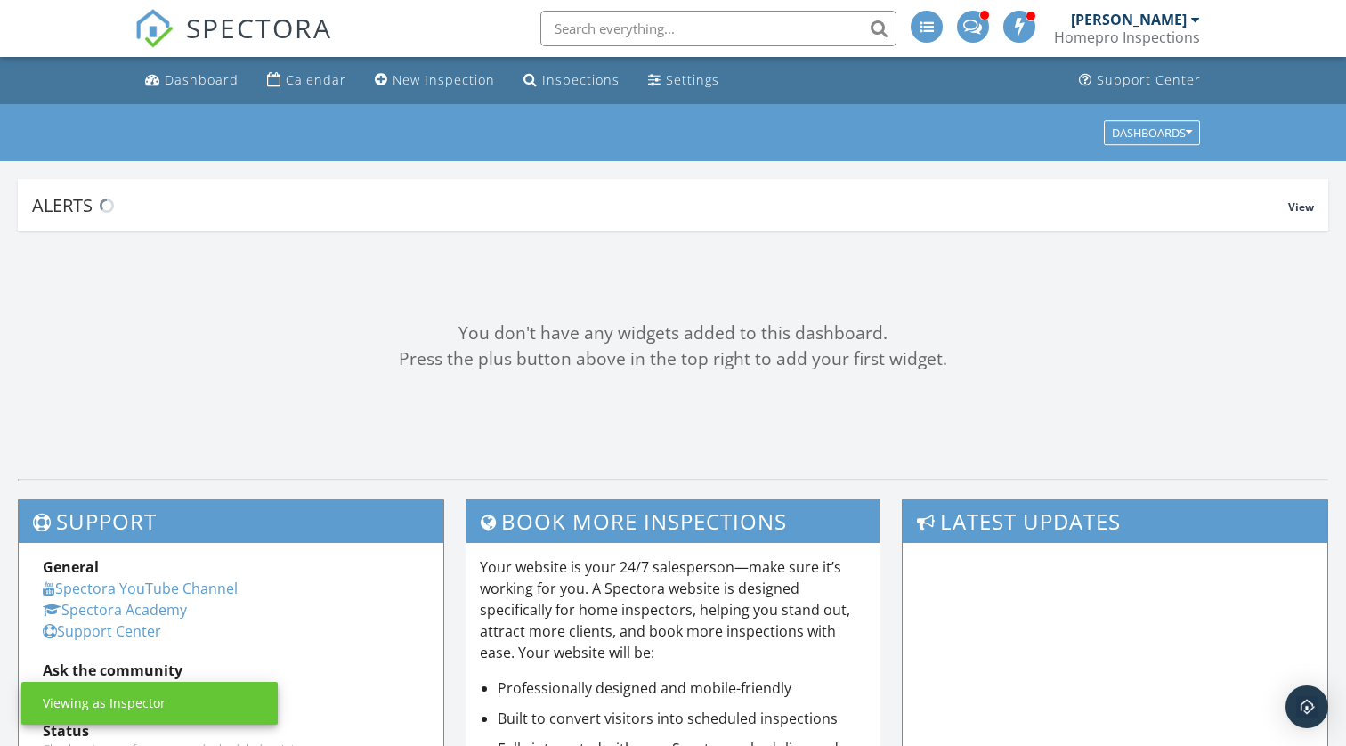 Image resolution: width=1346 pixels, height=746 pixels. Describe the element at coordinates (316, 79) in the screenshot. I see `div: Calendar` at that location.